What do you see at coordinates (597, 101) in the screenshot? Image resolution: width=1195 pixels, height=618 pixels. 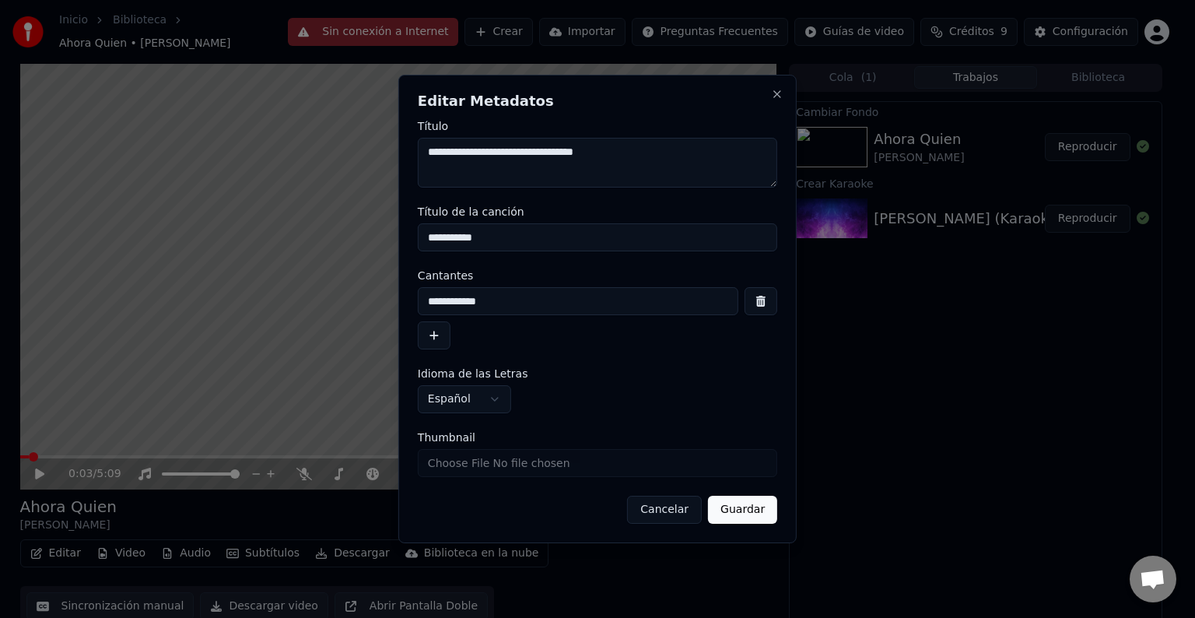 I see `h2: Editar Metadatos` at bounding box center [597, 101].